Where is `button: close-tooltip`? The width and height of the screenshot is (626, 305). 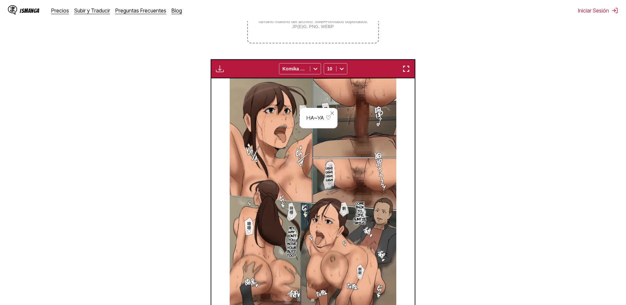 button: close-tooltip is located at coordinates (332, 113).